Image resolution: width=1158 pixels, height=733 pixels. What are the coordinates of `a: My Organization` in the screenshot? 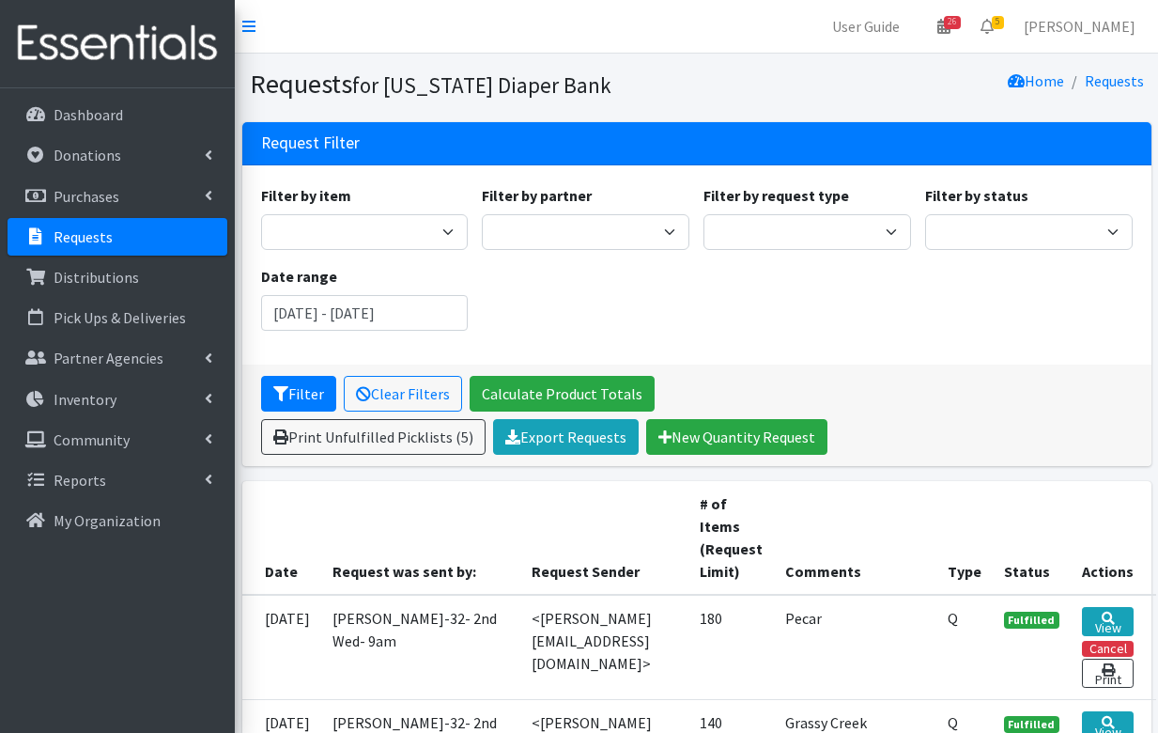 It's located at (117, 520).